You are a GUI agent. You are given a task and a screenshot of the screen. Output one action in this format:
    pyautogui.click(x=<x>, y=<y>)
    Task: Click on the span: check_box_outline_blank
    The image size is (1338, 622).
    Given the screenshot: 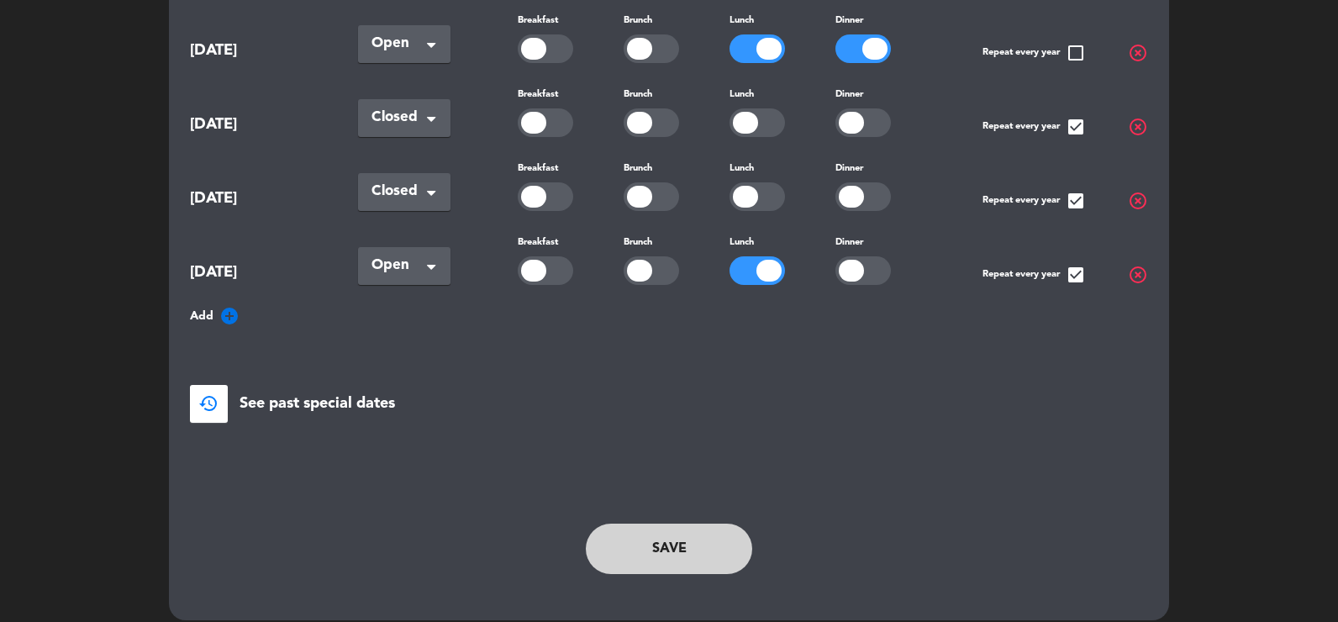 What is the action you would take?
    pyautogui.click(x=1076, y=53)
    